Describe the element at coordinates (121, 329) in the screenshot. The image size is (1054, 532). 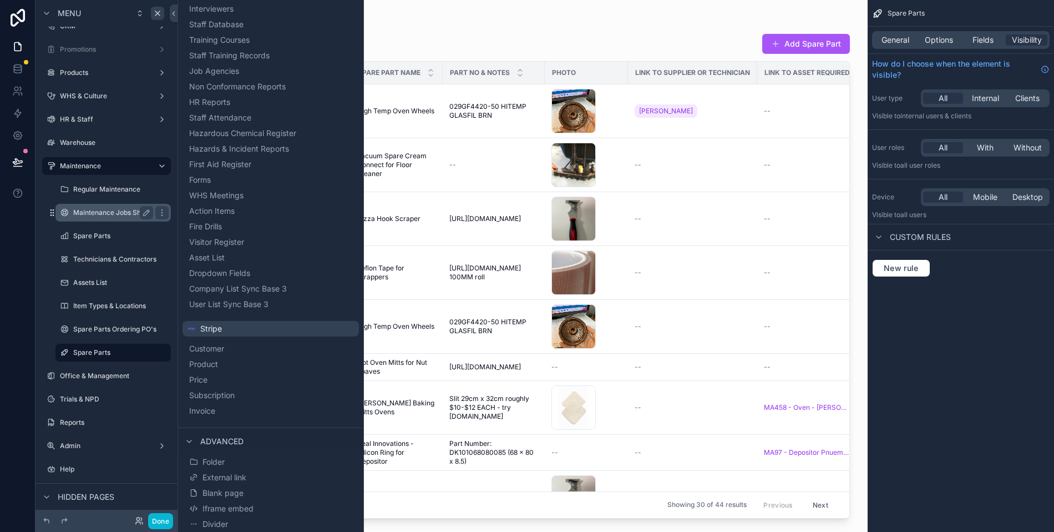
I see `label: Spare Parts Ordering PO's` at that location.